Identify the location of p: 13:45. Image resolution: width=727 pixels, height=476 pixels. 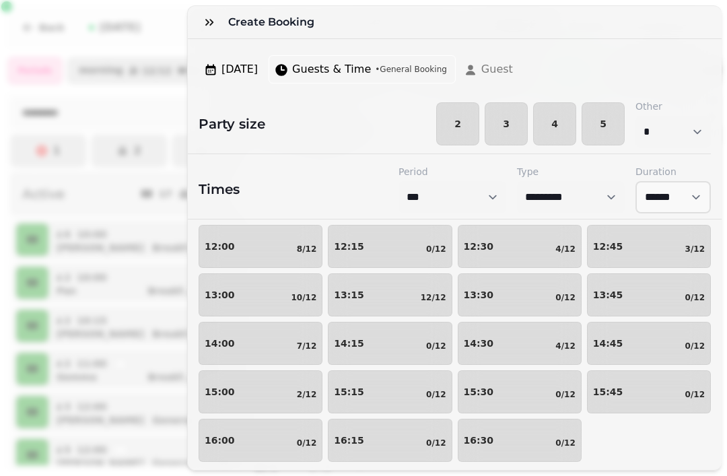
(608, 295).